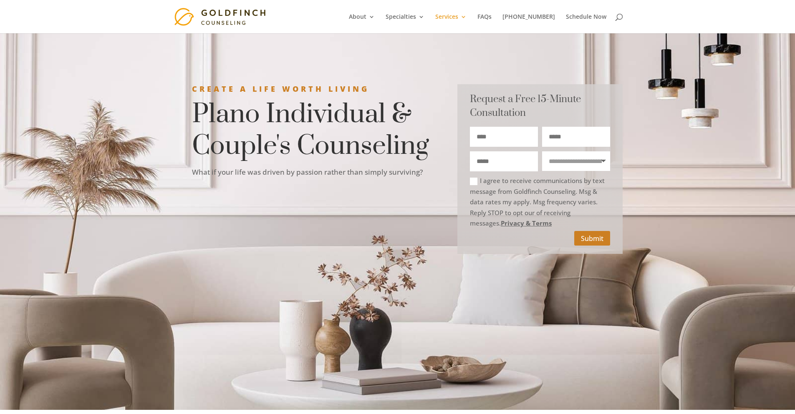 This screenshot has width=795, height=414. I want to click on a: Specialties, so click(405, 23).